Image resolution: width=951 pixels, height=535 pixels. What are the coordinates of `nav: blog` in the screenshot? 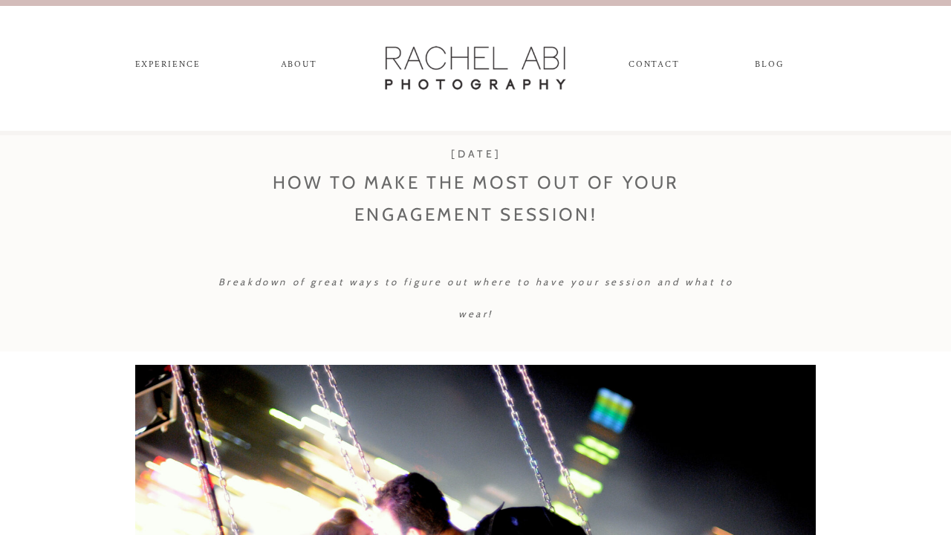 It's located at (769, 68).